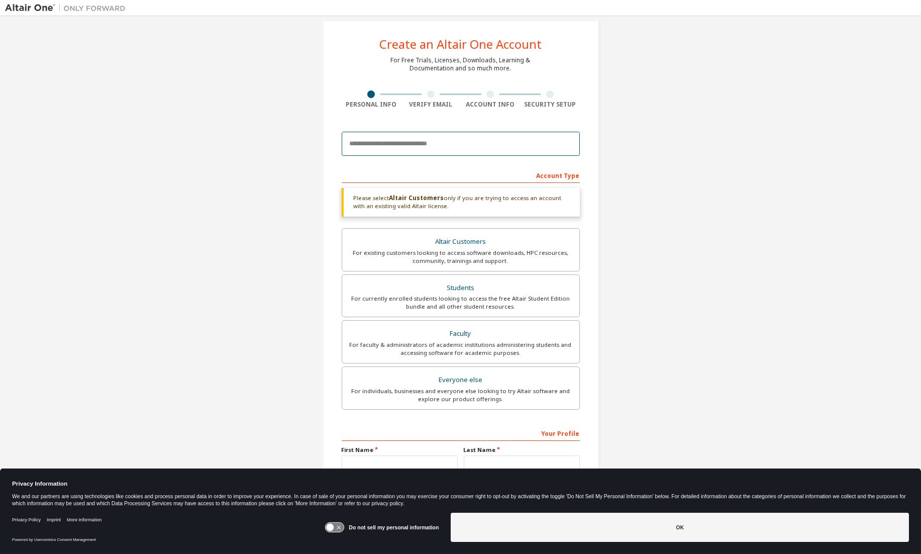 The width and height of the screenshot is (921, 554). Describe the element at coordinates (400, 450) in the screenshot. I see `label: First Name` at that location.